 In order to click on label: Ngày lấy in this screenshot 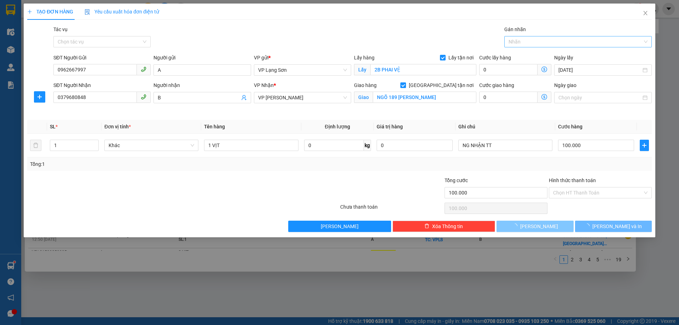, I will do `click(564, 58)`.